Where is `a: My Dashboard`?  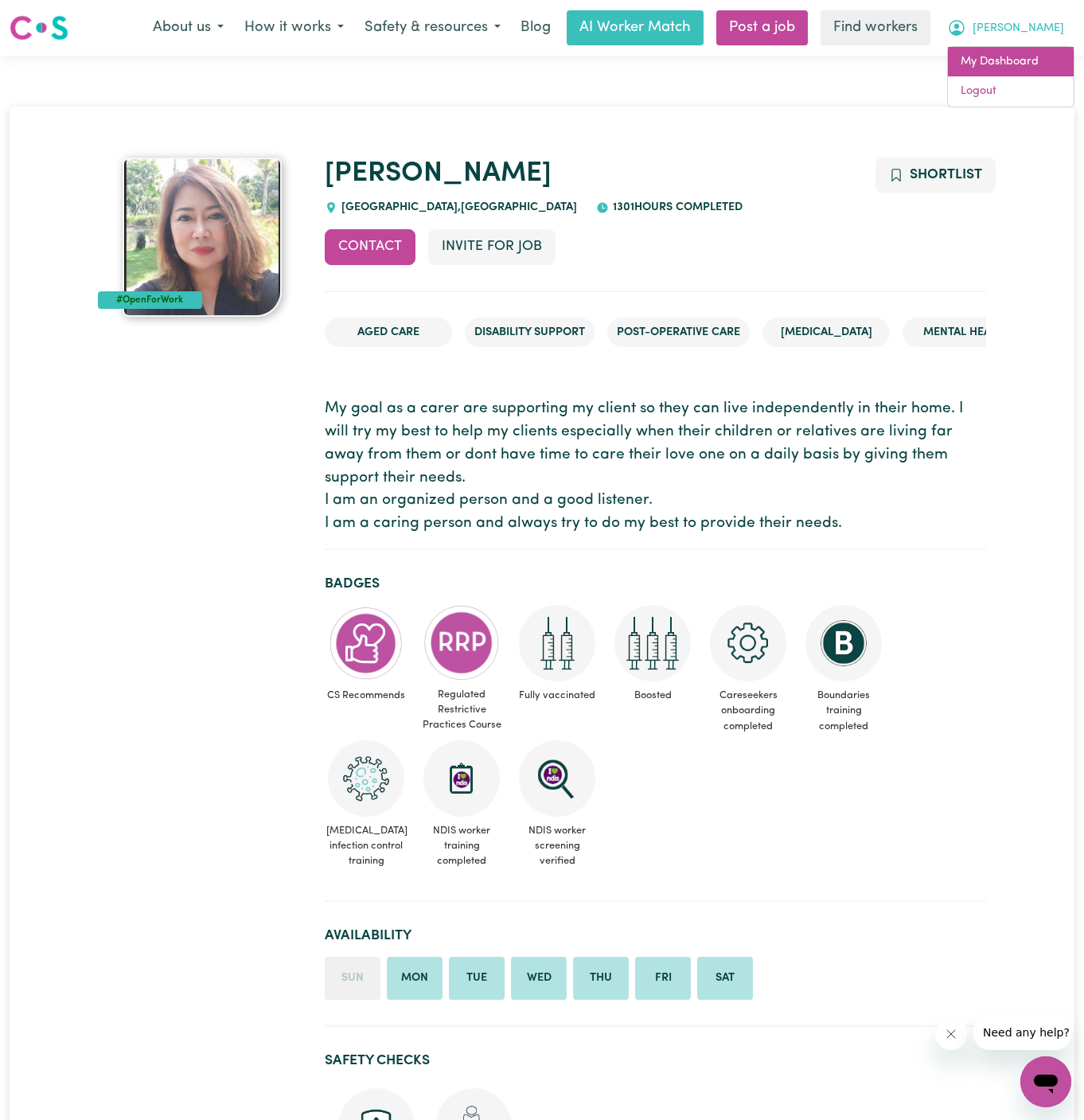 a: My Dashboard is located at coordinates (1011, 62).